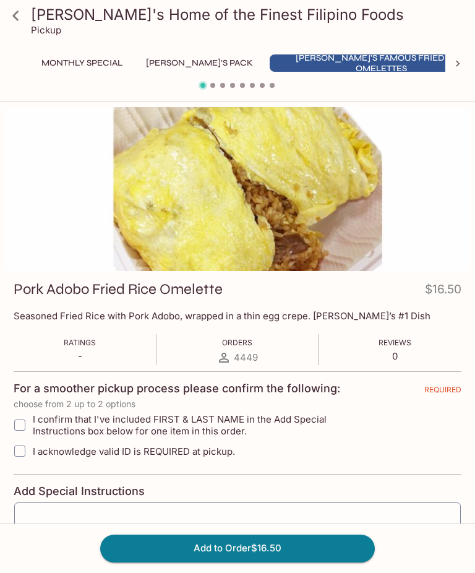  Describe the element at coordinates (238, 404) in the screenshot. I see `p: choose from 2 up to 2 options` at that location.